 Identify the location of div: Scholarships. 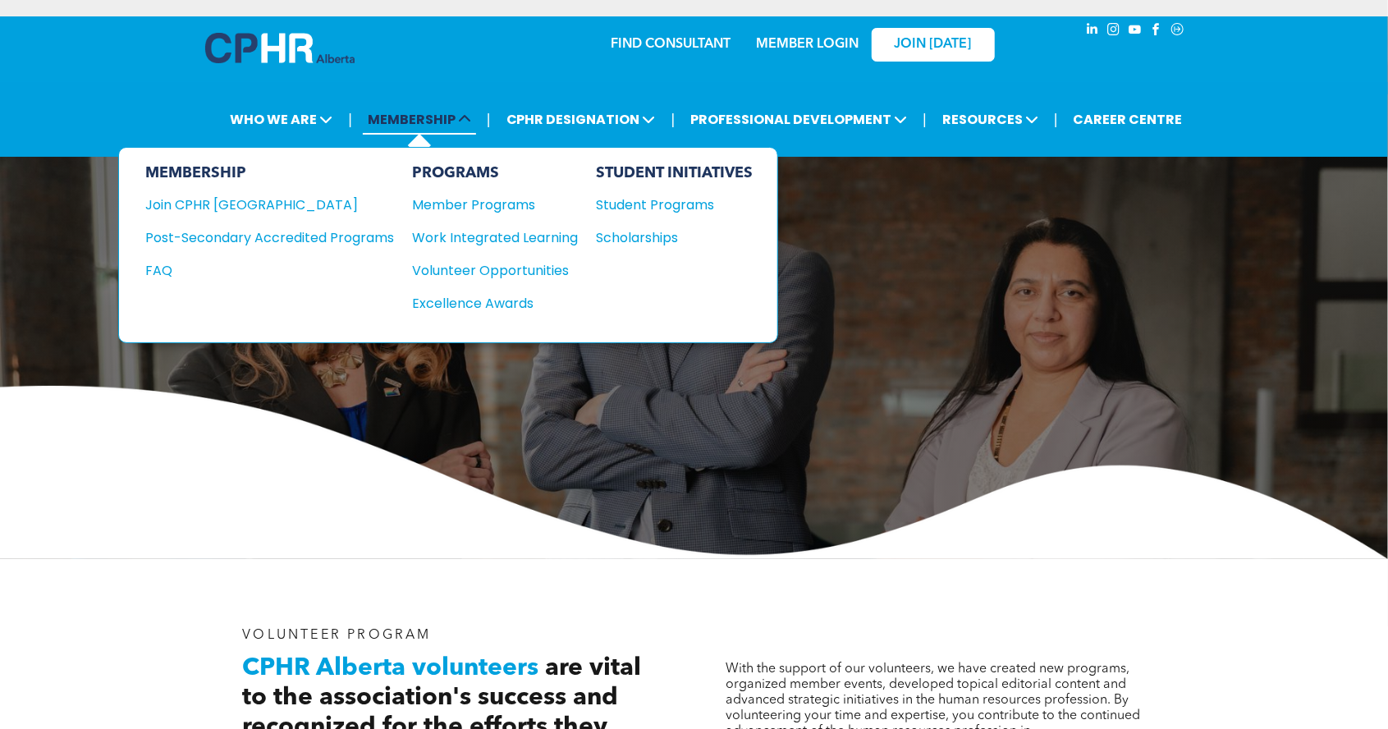
(666, 237).